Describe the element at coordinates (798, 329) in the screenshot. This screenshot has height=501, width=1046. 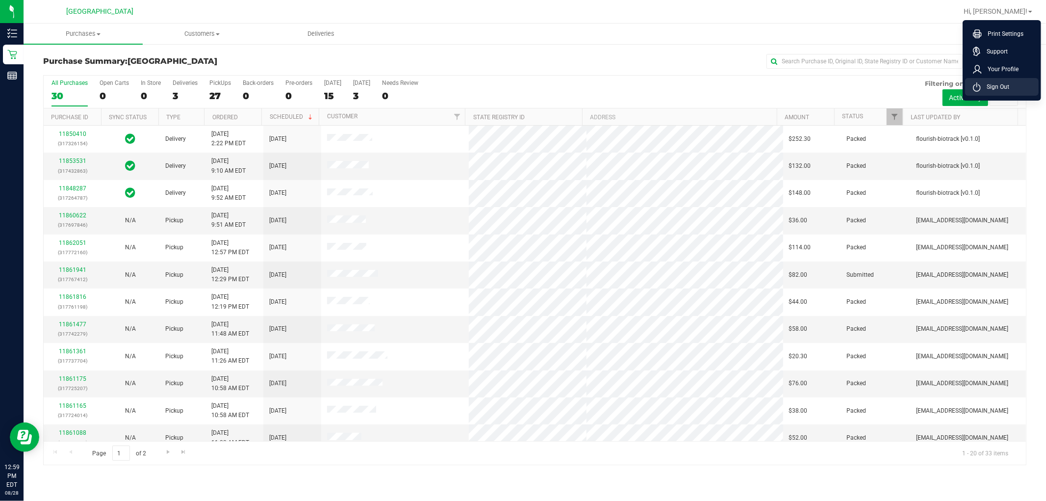
I see `span: $58.00` at that location.